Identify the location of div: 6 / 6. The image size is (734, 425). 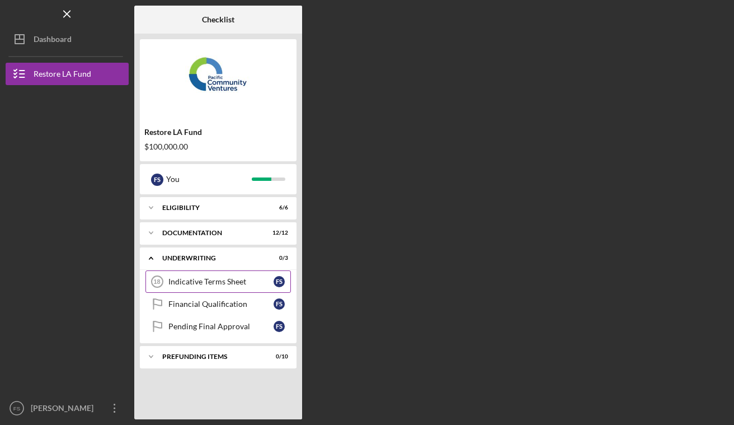
(278, 208).